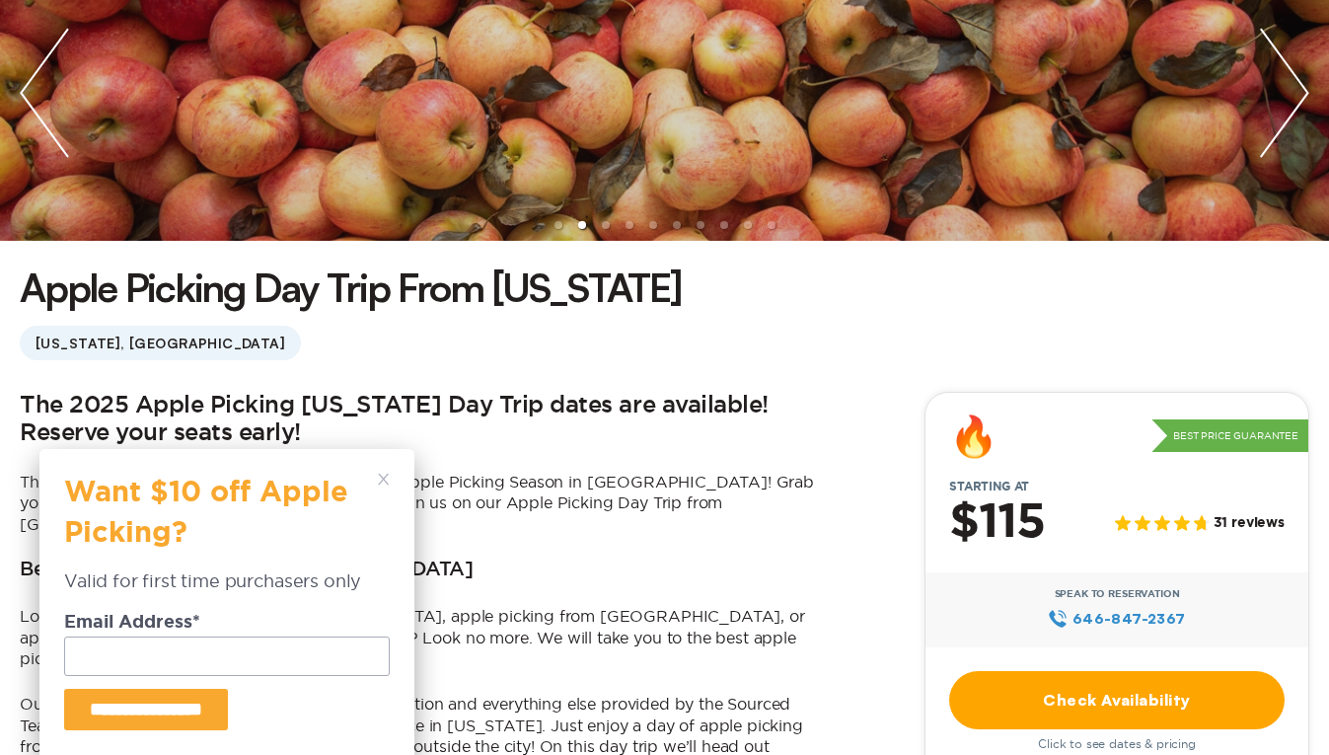 Image resolution: width=1329 pixels, height=755 pixels. Describe the element at coordinates (196, 622) in the screenshot. I see `span: Required` at that location.